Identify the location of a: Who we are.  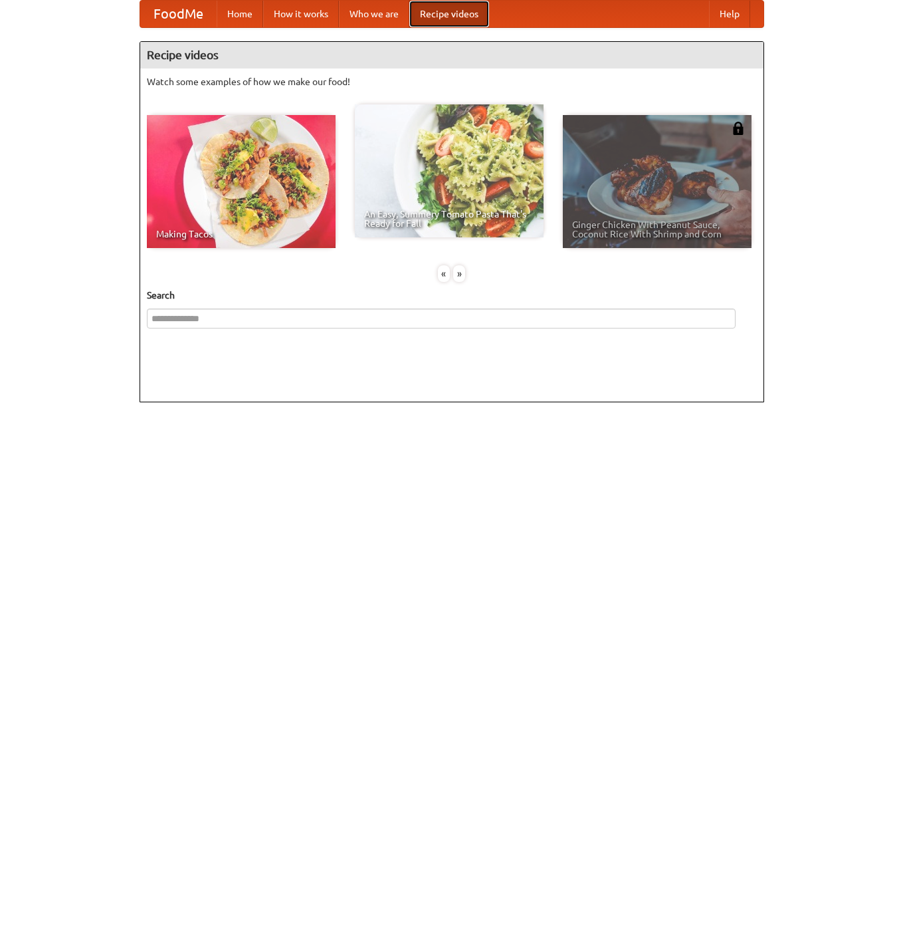
(374, 14).